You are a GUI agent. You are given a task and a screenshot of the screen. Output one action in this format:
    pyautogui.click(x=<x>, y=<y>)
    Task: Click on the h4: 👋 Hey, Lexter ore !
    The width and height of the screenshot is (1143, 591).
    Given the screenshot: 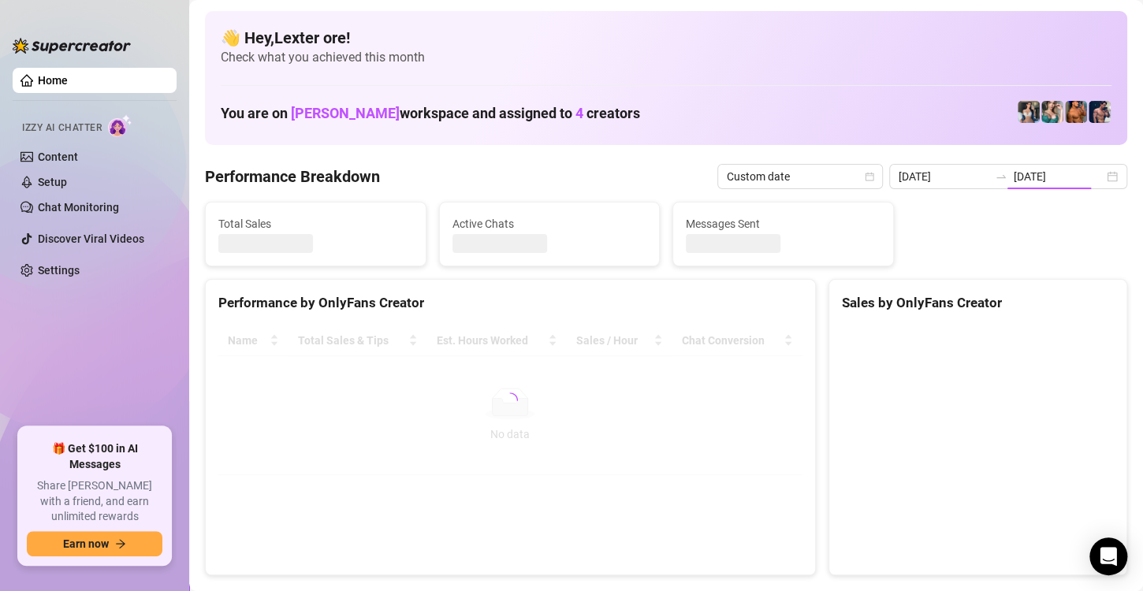 What is the action you would take?
    pyautogui.click(x=666, y=38)
    